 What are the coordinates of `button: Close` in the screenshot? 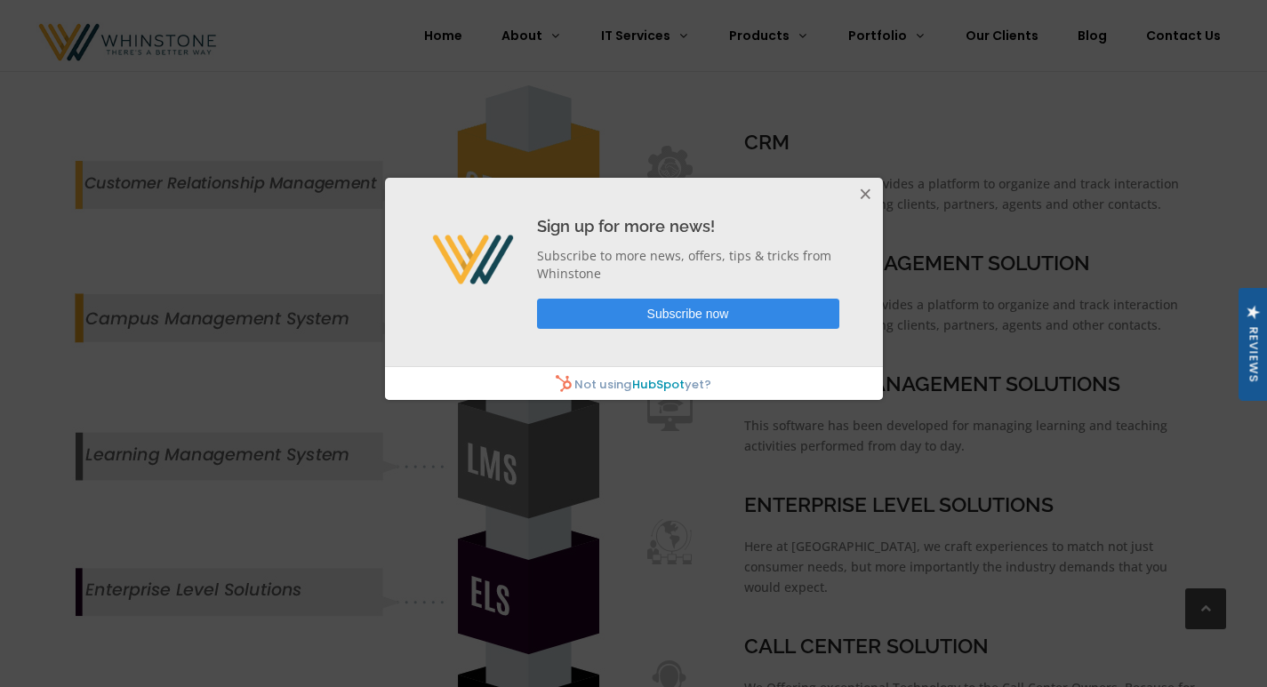 It's located at (865, 196).